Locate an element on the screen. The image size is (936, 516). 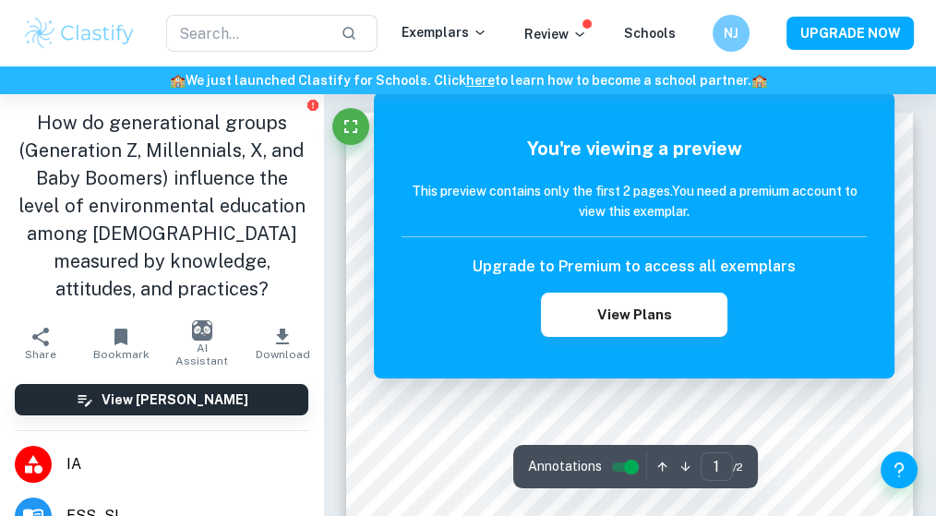
button: Report issue is located at coordinates (312, 104).